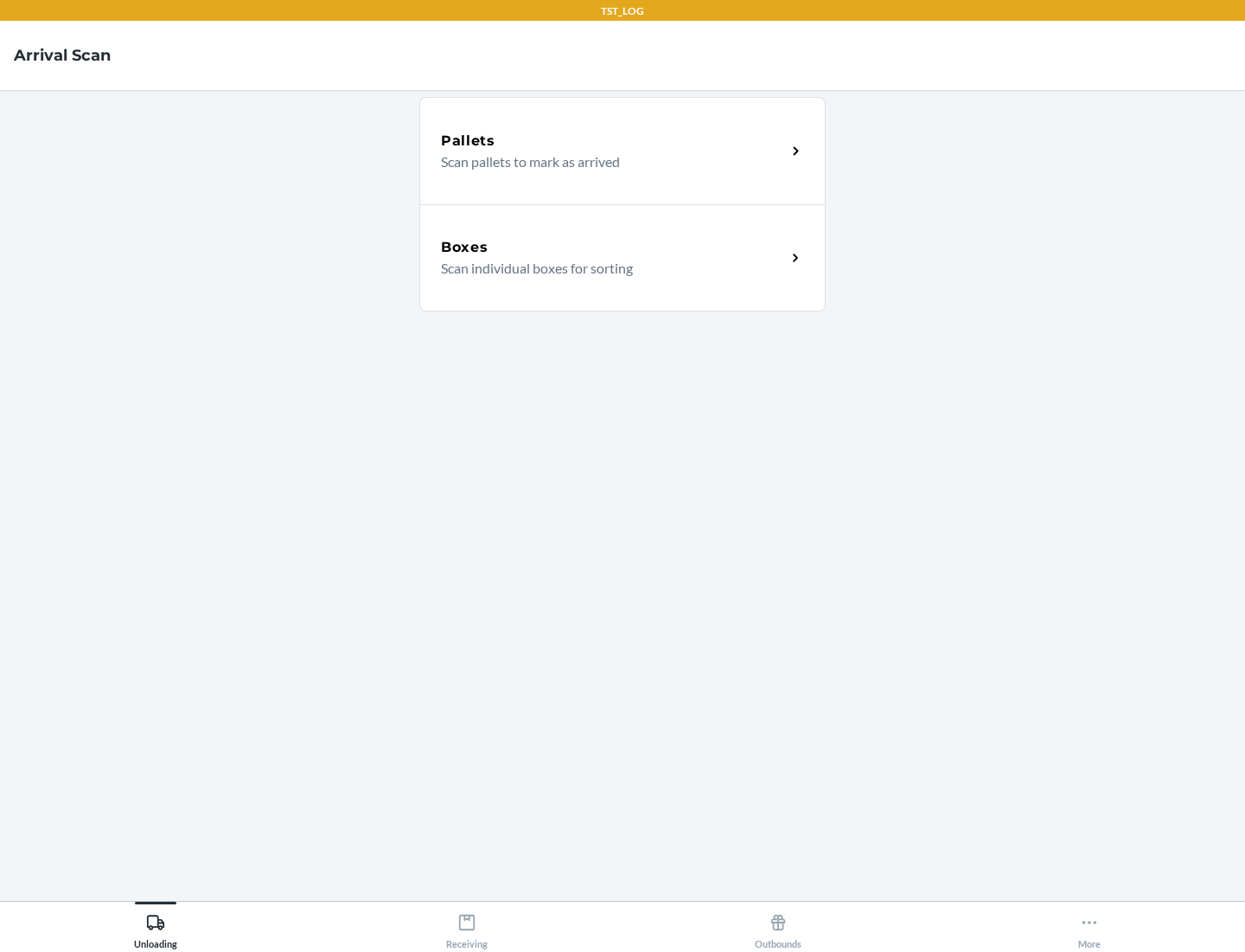 The height and width of the screenshot is (952, 1245). Describe the element at coordinates (468, 141) in the screenshot. I see `h5: Pallets` at that location.